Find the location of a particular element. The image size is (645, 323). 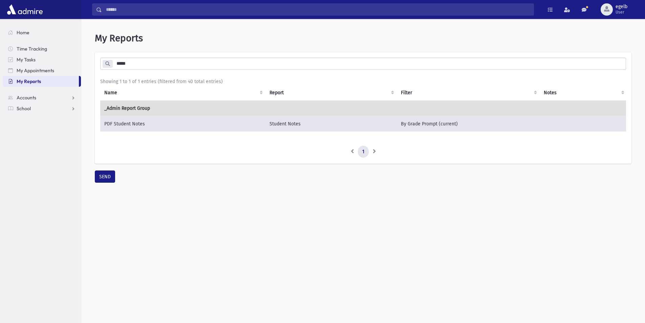

span: User is located at coordinates (621, 12).